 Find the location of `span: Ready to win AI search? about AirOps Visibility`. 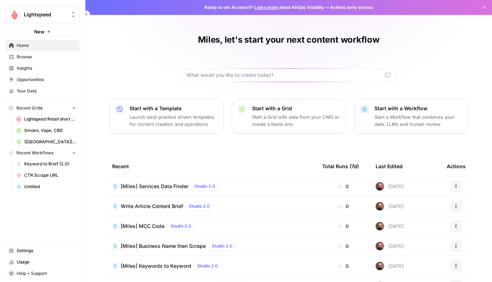

span: Ready to win AI search? about AirOps Visibility is located at coordinates (264, 7).